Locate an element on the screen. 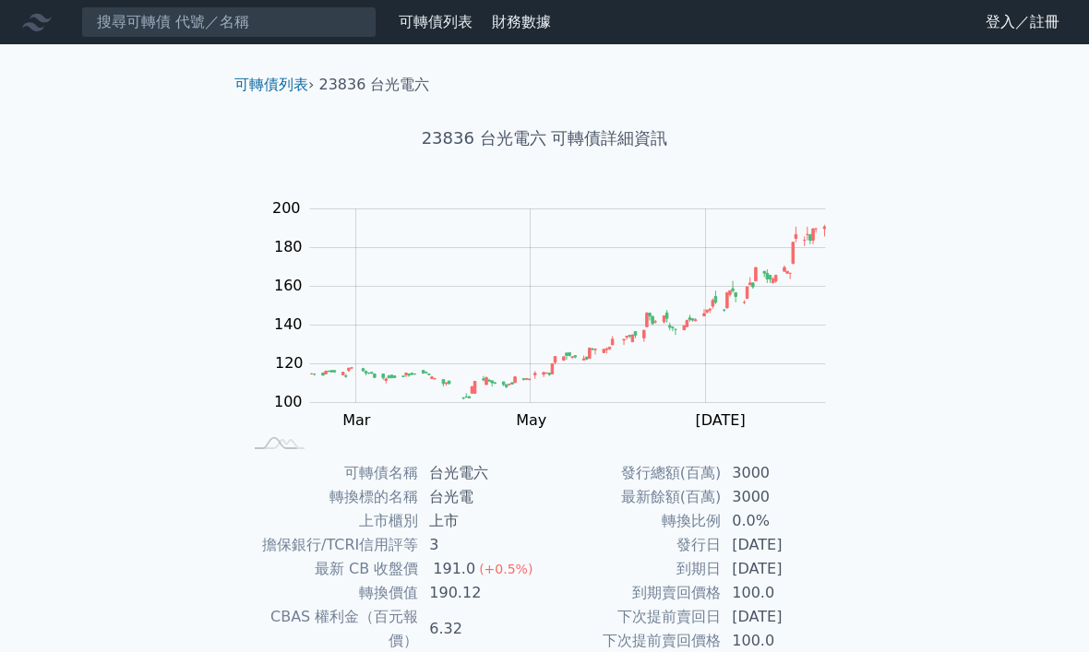 This screenshot has height=652, width=1089. td: 台光電 is located at coordinates (481, 497).